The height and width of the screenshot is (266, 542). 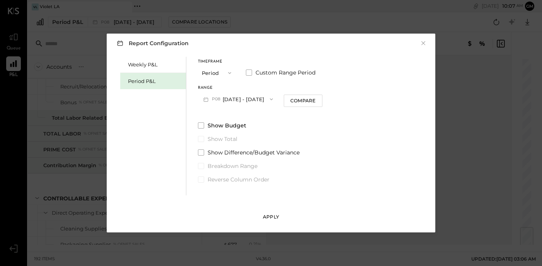 What do you see at coordinates (303, 100) in the screenshot?
I see `div: Compare` at bounding box center [303, 100].